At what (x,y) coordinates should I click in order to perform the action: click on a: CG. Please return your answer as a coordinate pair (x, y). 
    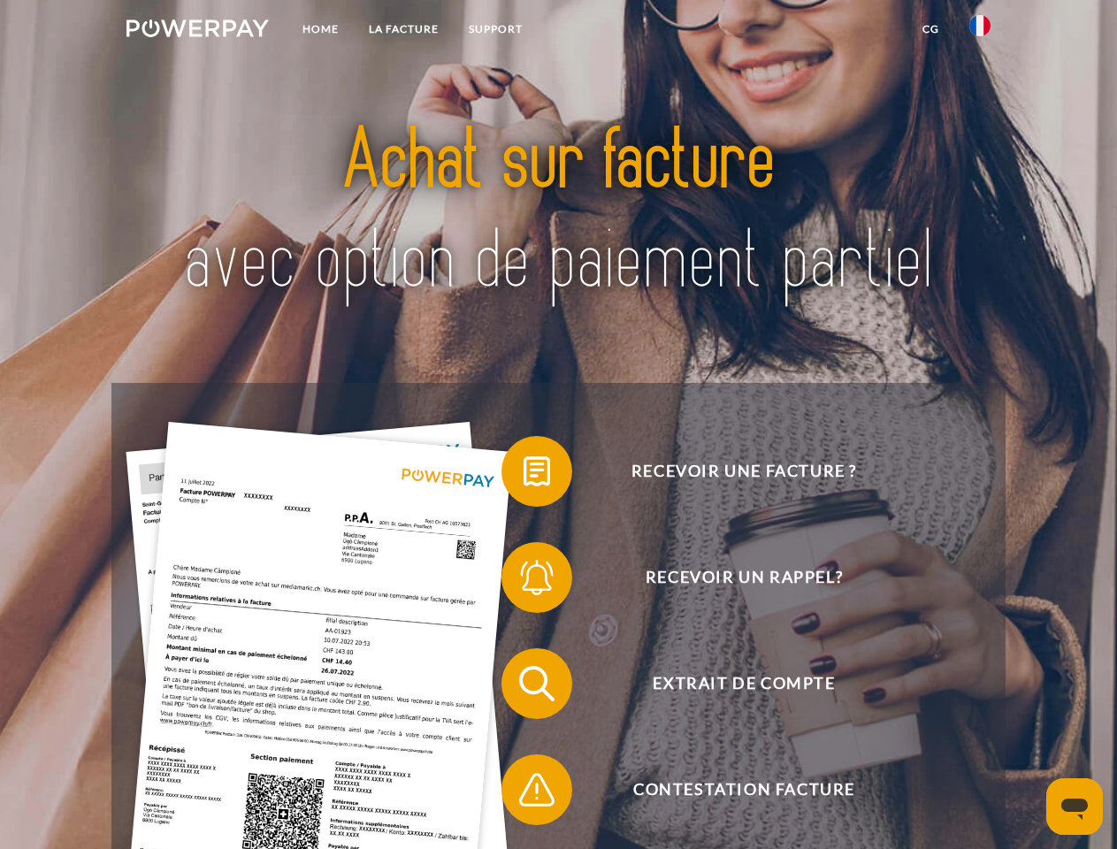
    Looking at the image, I should click on (931, 29).